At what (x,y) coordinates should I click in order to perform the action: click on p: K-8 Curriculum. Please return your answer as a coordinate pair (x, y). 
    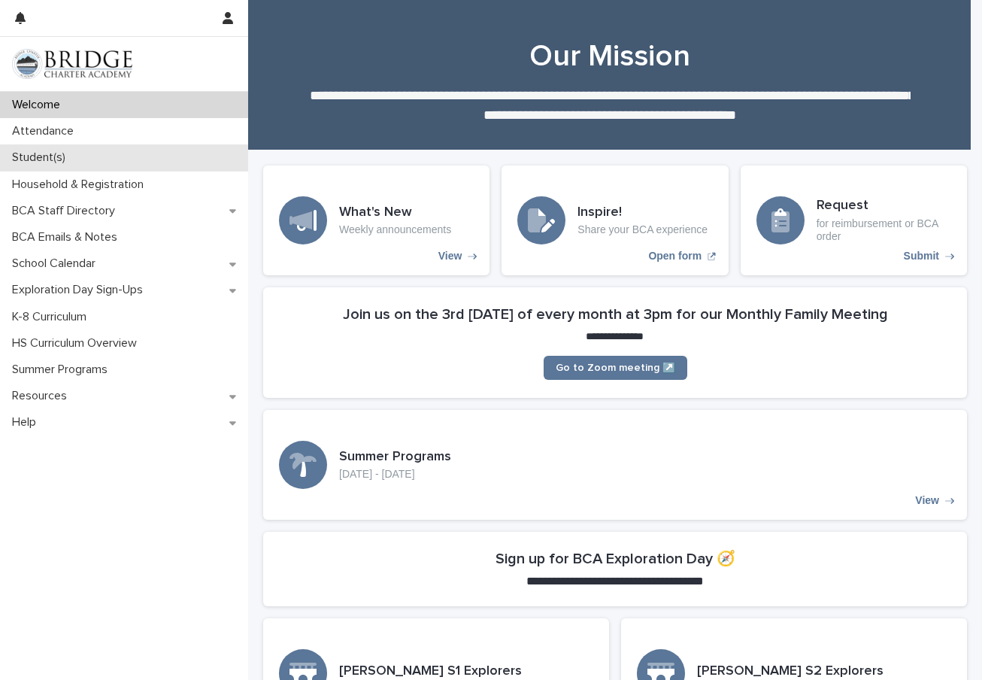
    Looking at the image, I should click on (52, 317).